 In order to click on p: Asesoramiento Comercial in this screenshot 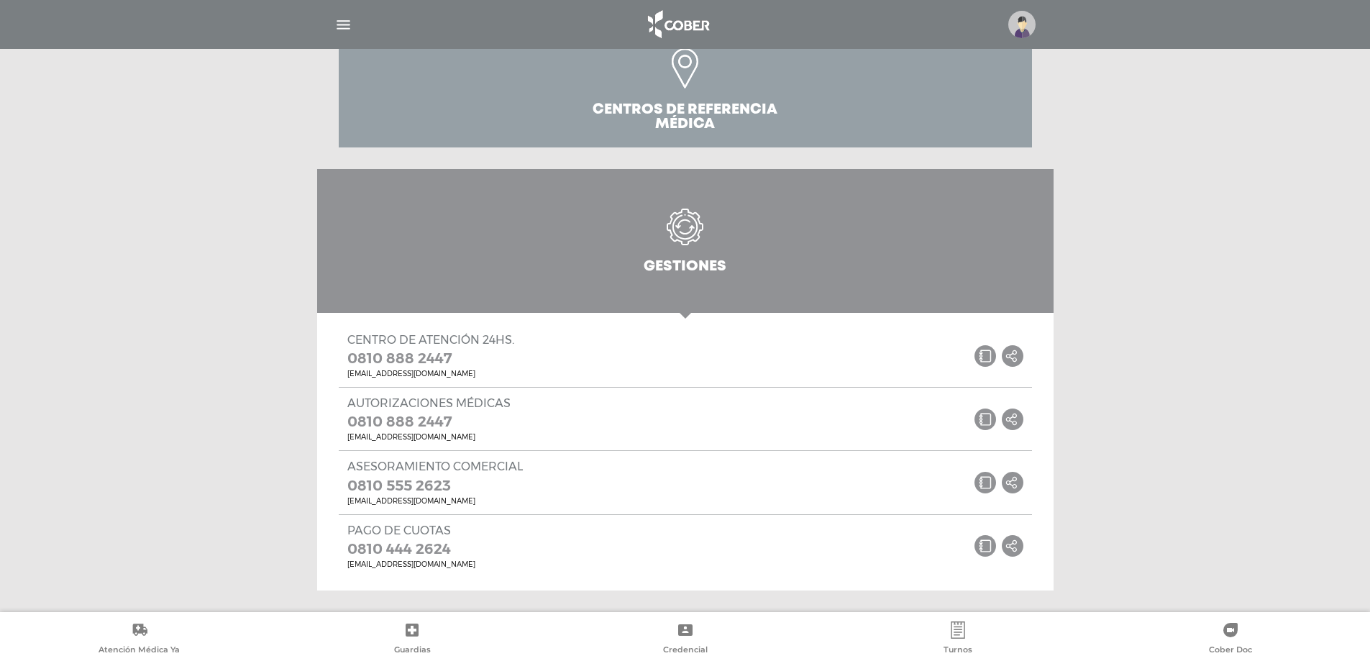, I will do `click(435, 466)`.